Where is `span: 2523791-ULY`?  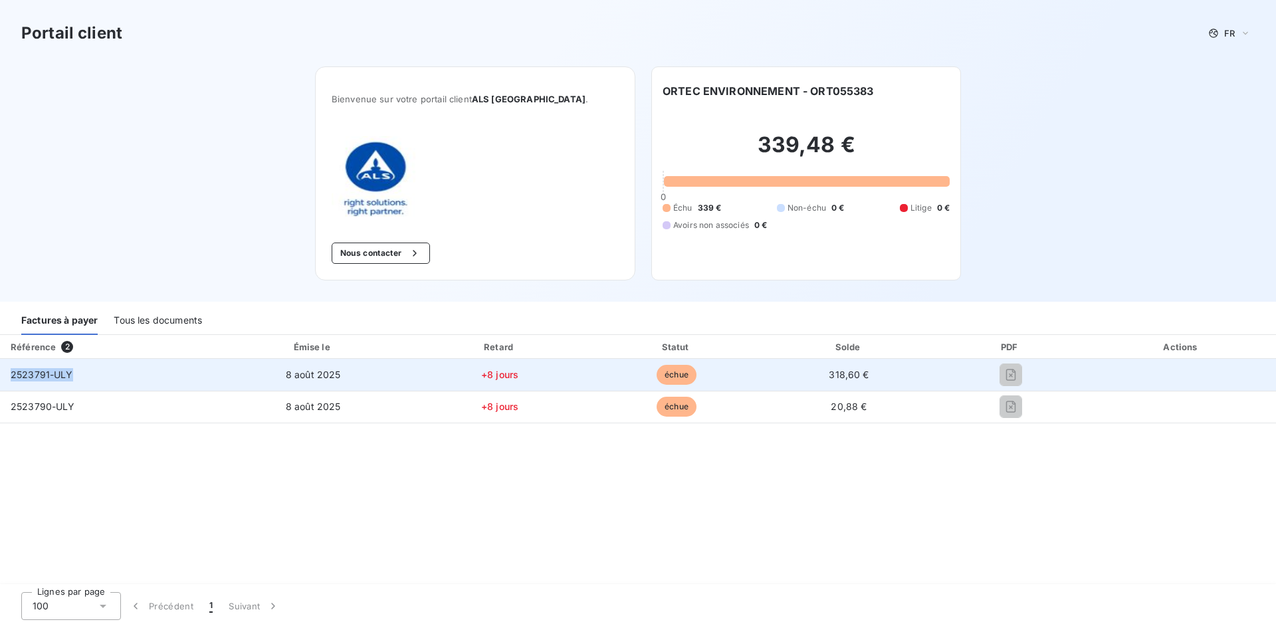
span: 2523791-ULY is located at coordinates (42, 374).